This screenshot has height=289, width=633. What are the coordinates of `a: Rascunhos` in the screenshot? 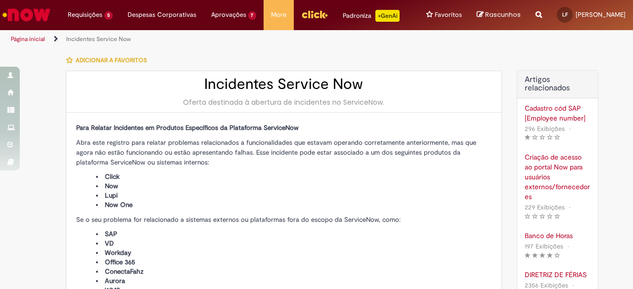 It's located at (499, 15).